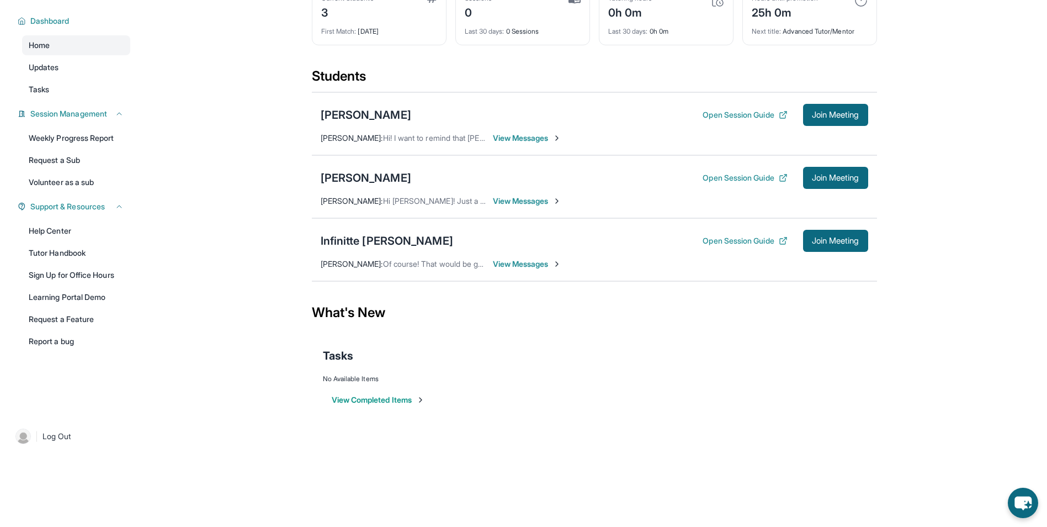 The height and width of the screenshot is (527, 1047). I want to click on div: What's New, so click(595, 312).